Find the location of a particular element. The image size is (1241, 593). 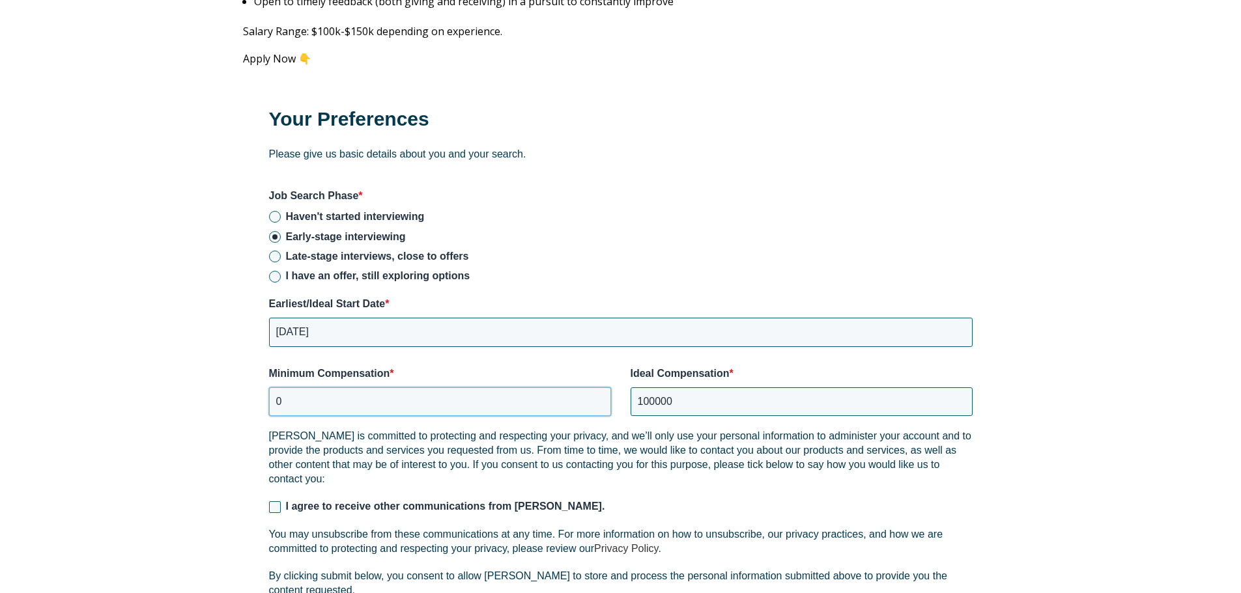

span: Ideal Compensation is located at coordinates (680, 373).